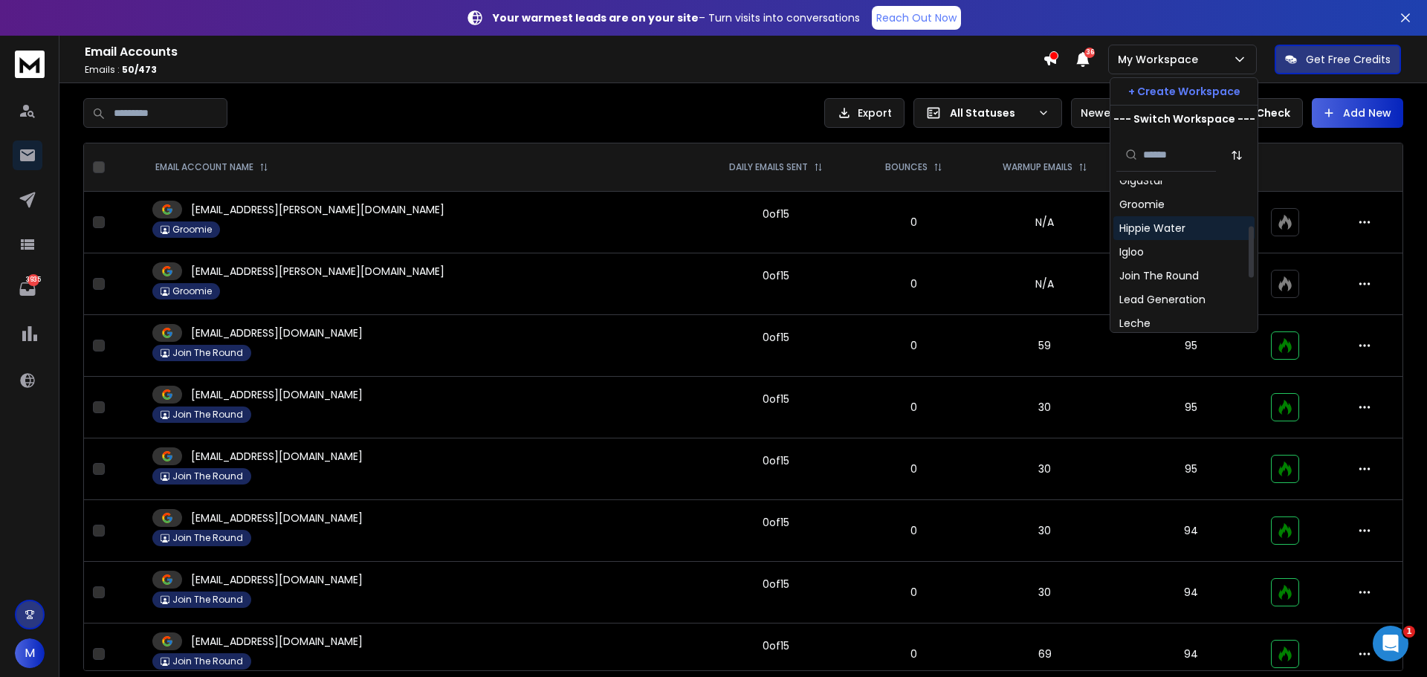 The height and width of the screenshot is (677, 1427). I want to click on p: + Create Workspace, so click(1184, 91).